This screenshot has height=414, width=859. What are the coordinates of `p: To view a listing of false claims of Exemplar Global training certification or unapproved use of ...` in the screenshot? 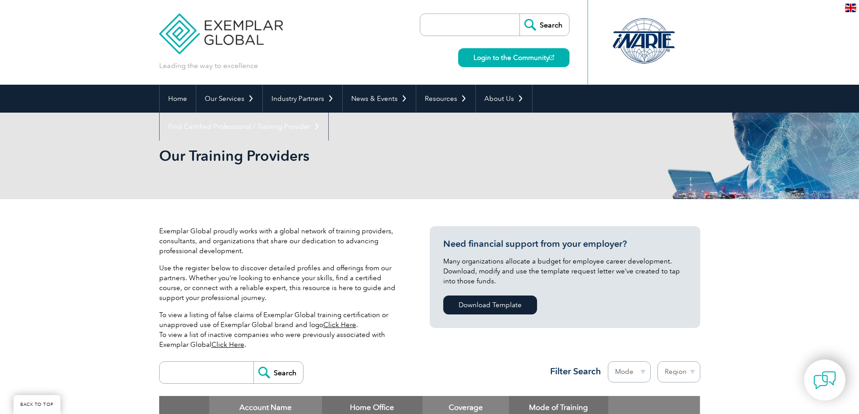 It's located at (281, 330).